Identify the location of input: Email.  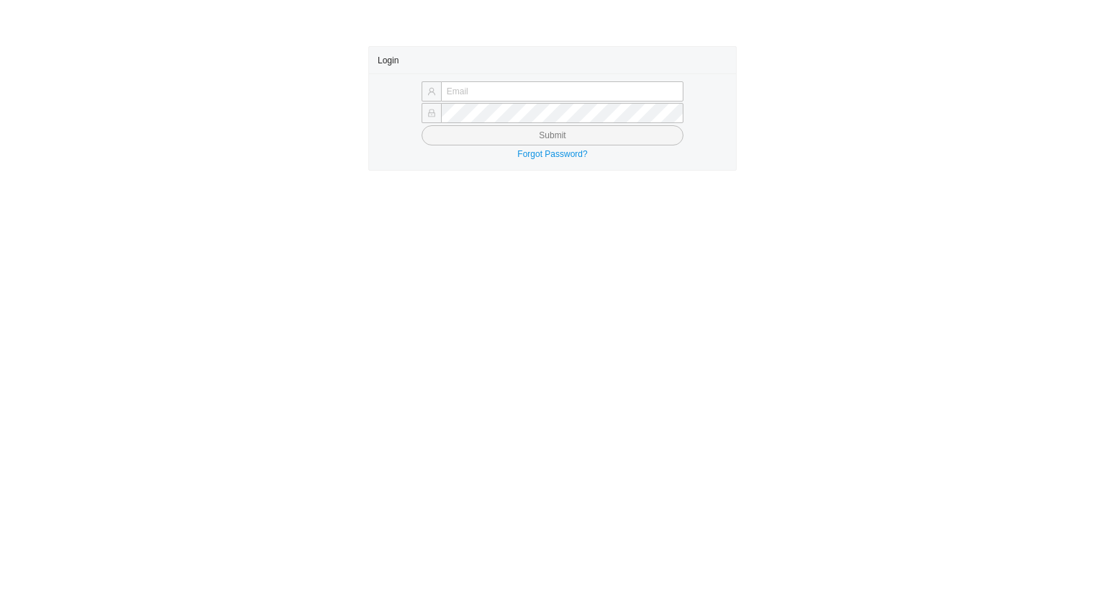
(562, 91).